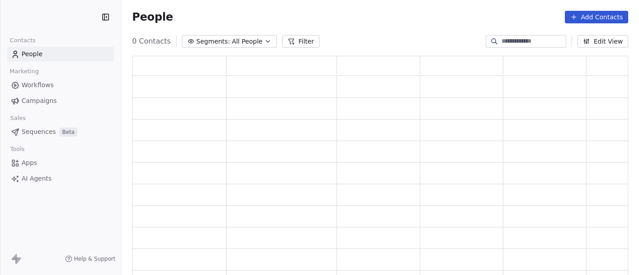 Image resolution: width=639 pixels, height=275 pixels. Describe the element at coordinates (596, 17) in the screenshot. I see `button: Add Contacts` at that location.